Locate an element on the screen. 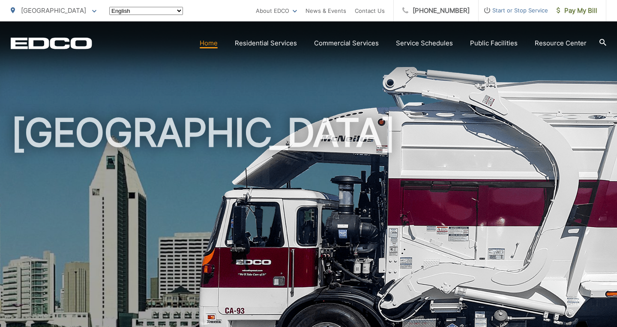  select: Select a language is located at coordinates (146, 11).